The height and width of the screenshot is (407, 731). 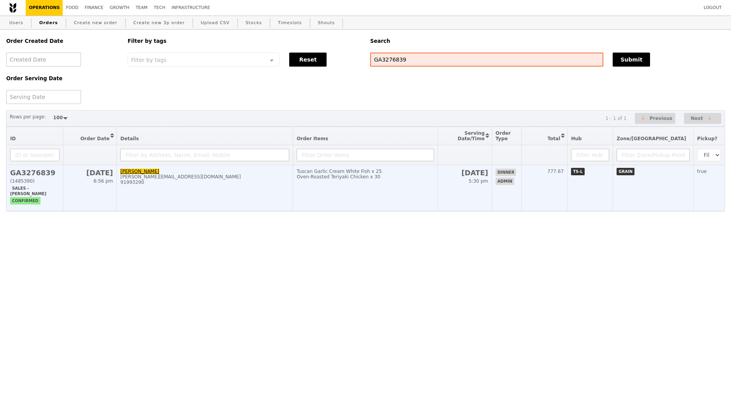 I want to click on a: Timeslots, so click(x=290, y=23).